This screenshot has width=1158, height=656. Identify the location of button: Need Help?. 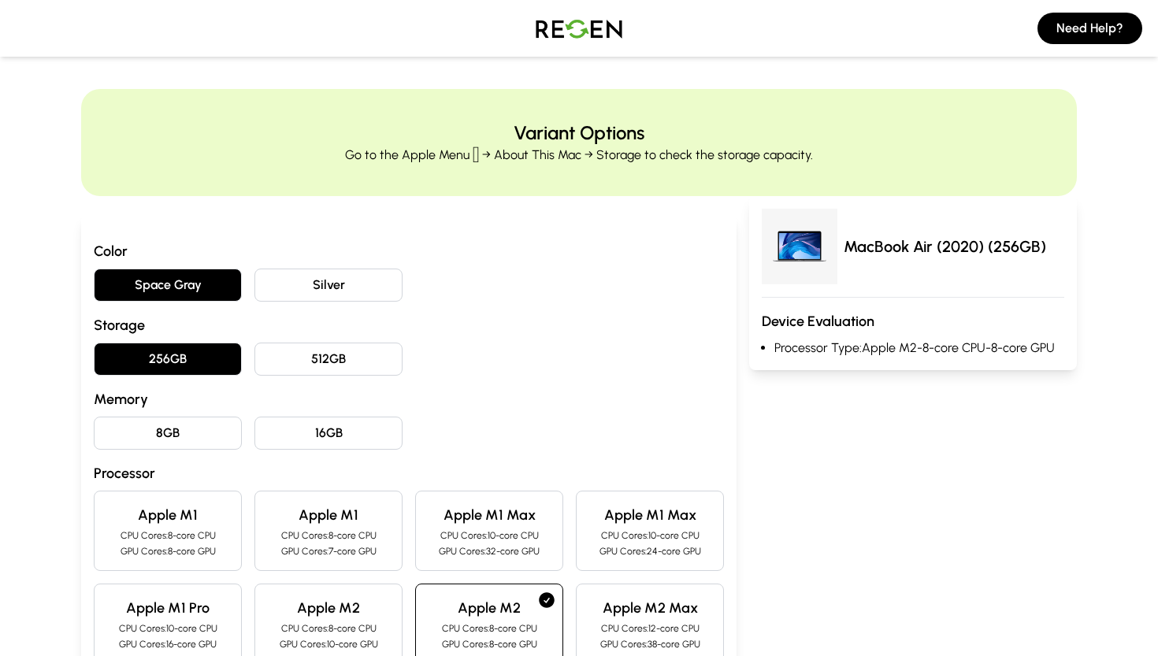
(1089, 28).